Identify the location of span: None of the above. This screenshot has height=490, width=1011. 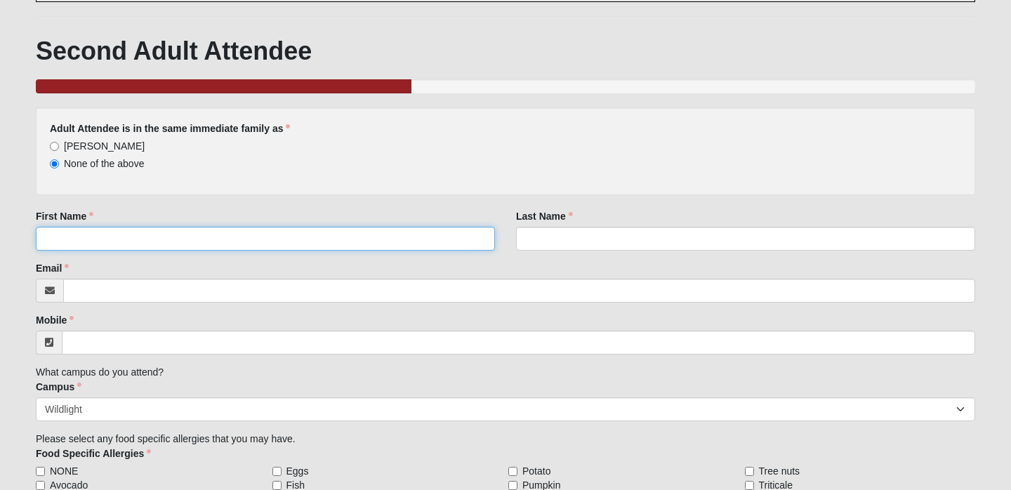
(104, 164).